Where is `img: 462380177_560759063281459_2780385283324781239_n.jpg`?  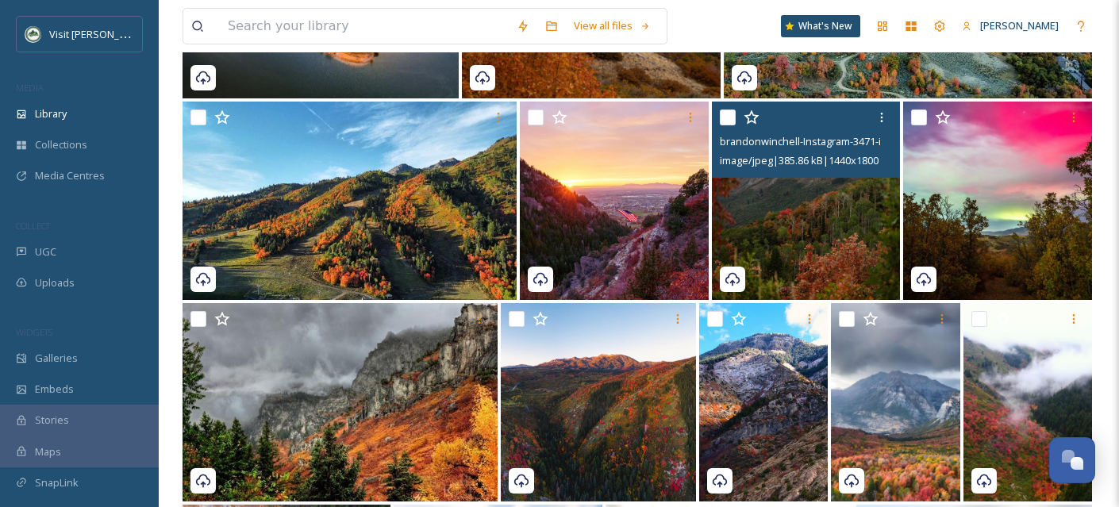
img: 462380177_560759063281459_2780385283324781239_n.jpg is located at coordinates (1028, 403).